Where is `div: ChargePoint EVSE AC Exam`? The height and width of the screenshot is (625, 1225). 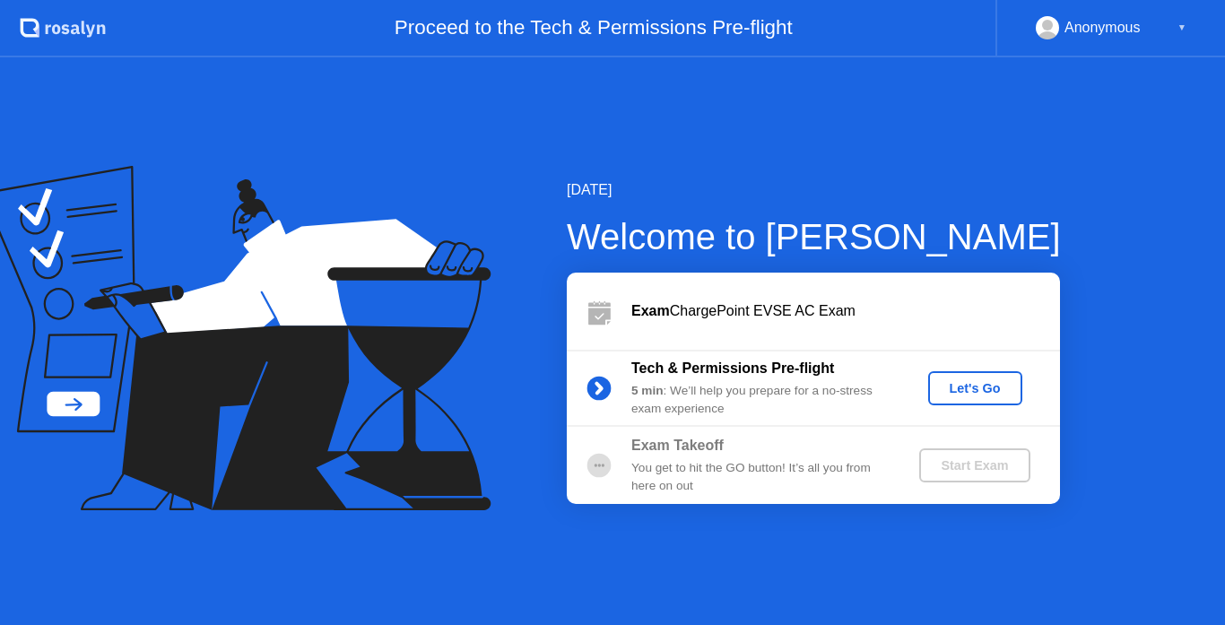 div: ChargePoint EVSE AC Exam is located at coordinates (846, 311).